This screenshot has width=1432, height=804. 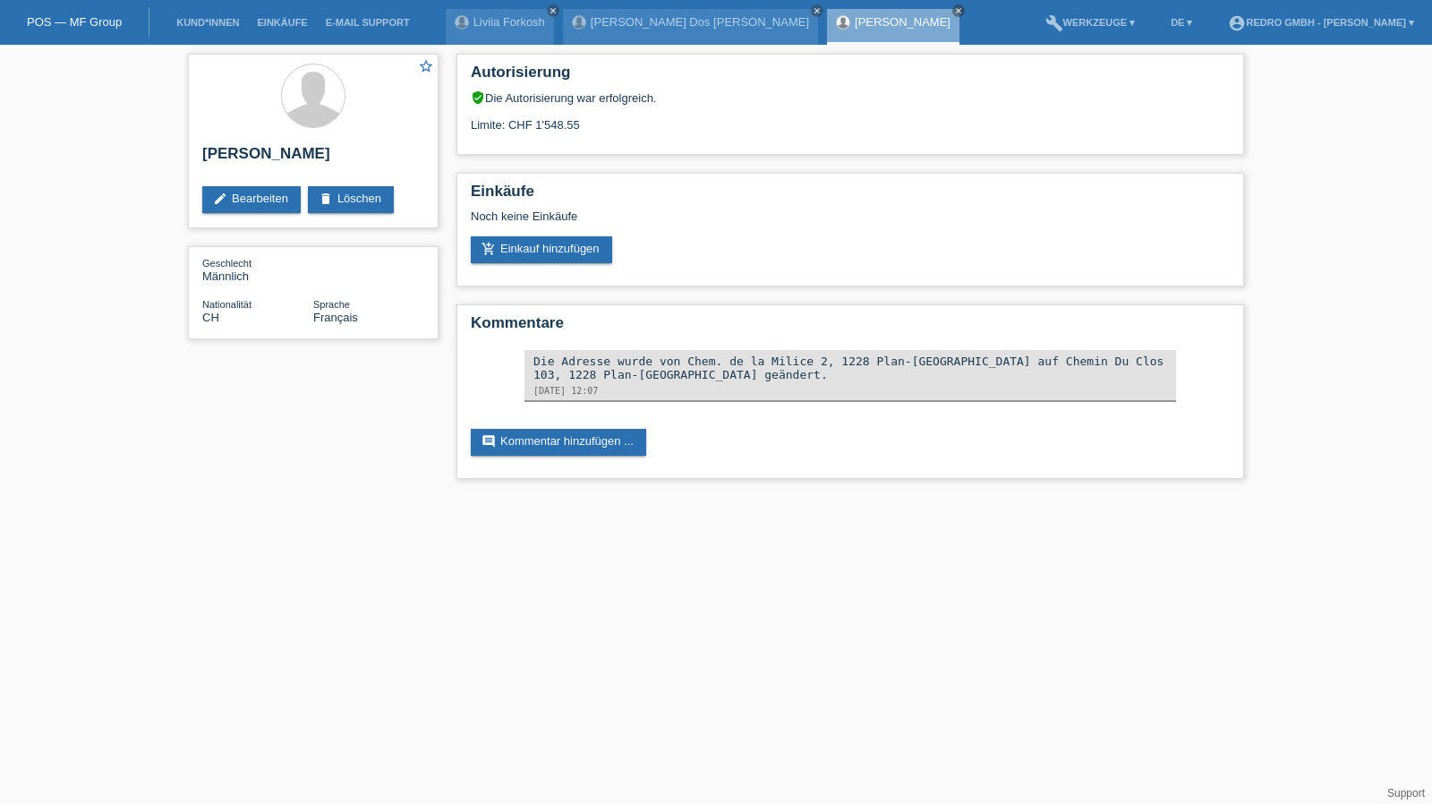 What do you see at coordinates (426, 67) in the screenshot?
I see `a: star_border` at bounding box center [426, 67].